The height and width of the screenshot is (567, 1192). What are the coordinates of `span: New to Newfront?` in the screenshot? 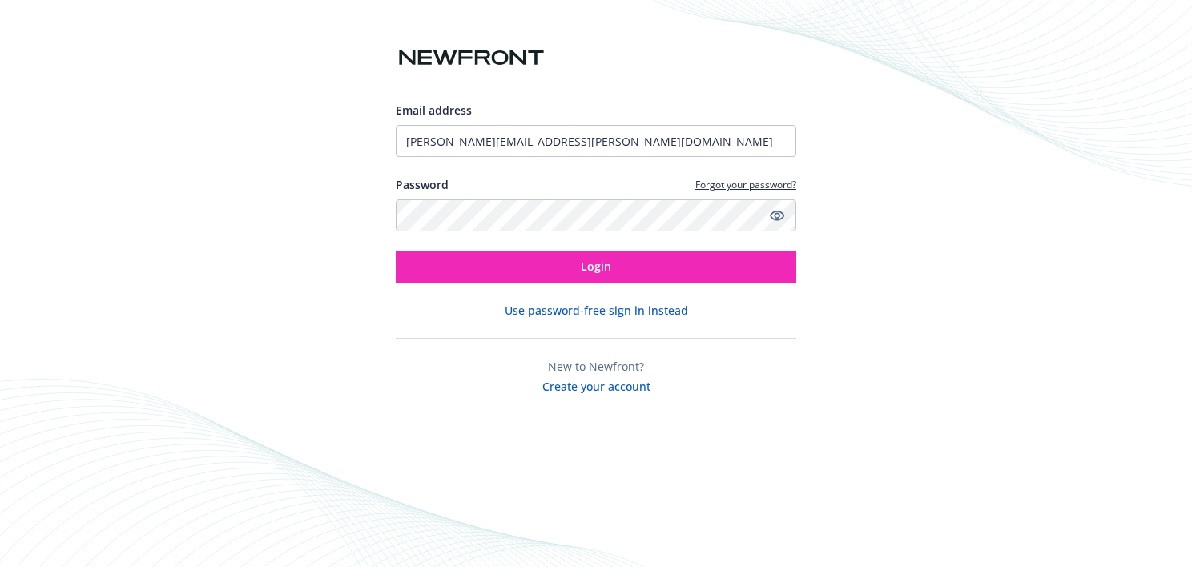 It's located at (596, 366).